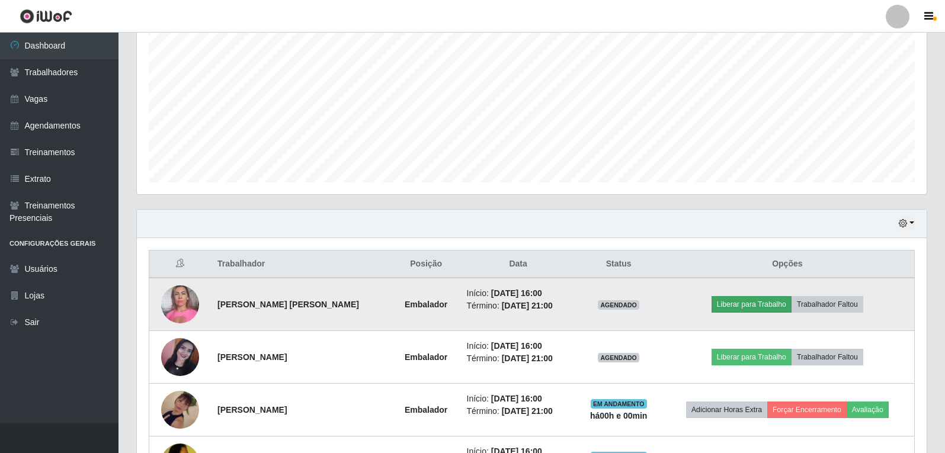 Image resolution: width=945 pixels, height=453 pixels. I want to click on img: 1752499690681.jpeg, so click(180, 357).